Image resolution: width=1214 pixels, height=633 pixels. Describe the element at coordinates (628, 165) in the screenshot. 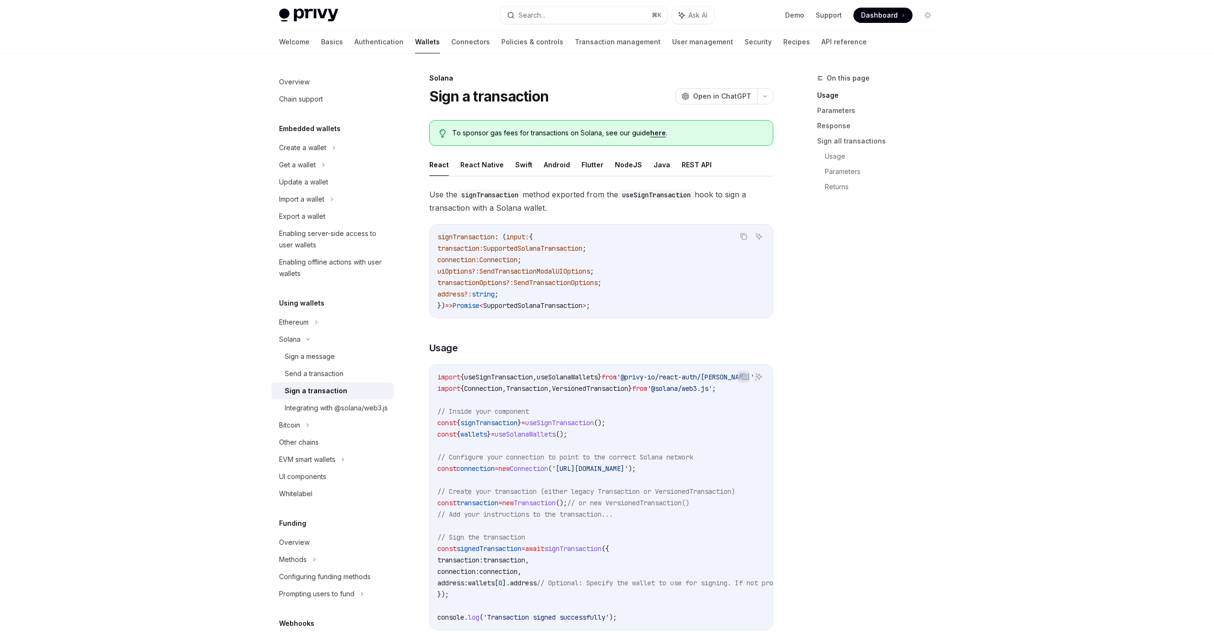

I see `button: NodeJS` at that location.